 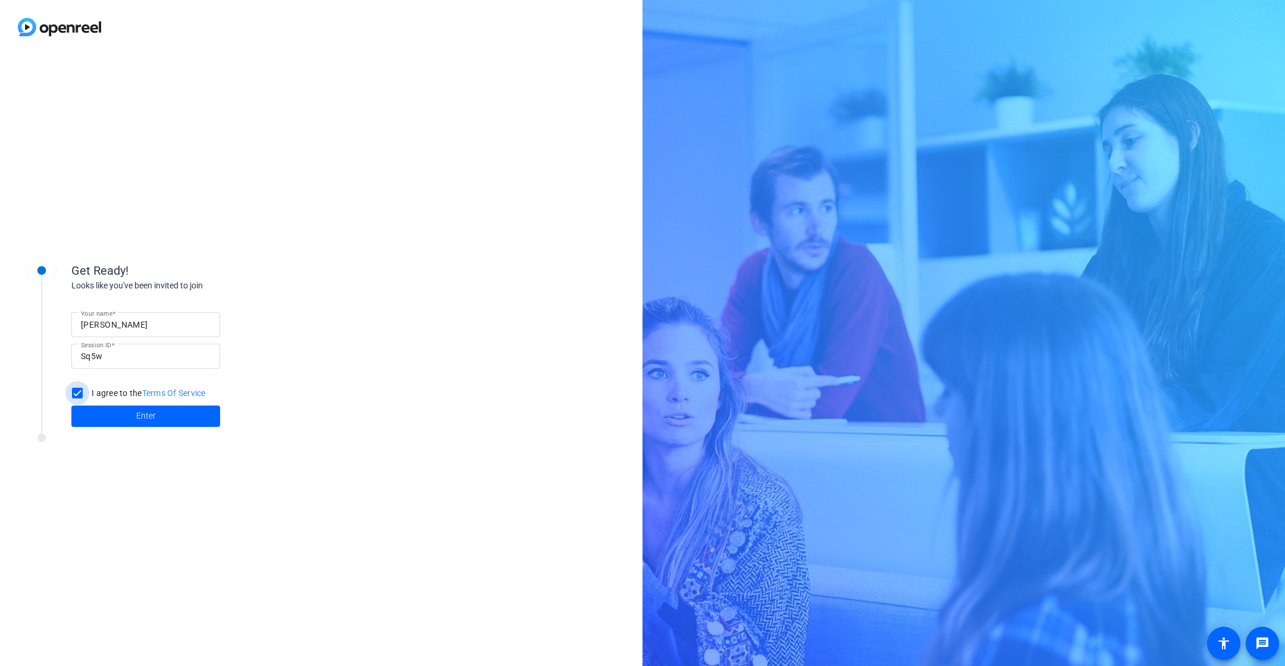 What do you see at coordinates (96, 345) in the screenshot?
I see `mat-label: Session ID` at bounding box center [96, 345].